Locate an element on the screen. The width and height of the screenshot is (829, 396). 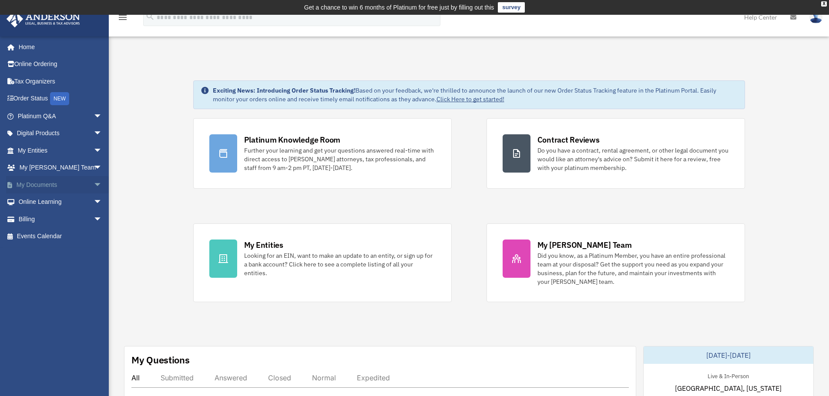
div: Do you have a contract, rental agreement, or other legal document you would like an attorney's ad... is located at coordinates (633, 159).